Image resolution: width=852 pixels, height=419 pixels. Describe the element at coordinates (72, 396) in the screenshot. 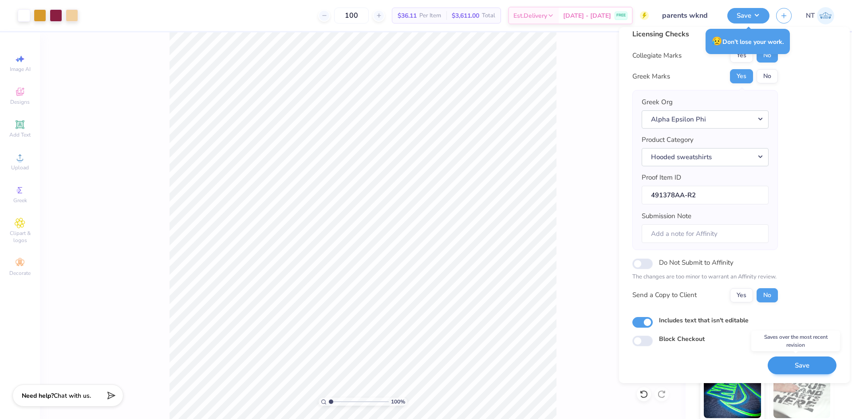

I see `span: Chat with us.` at that location.